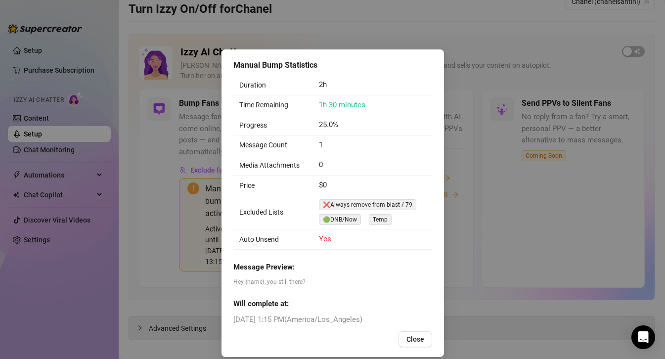 The height and width of the screenshot is (359, 665). What do you see at coordinates (273, 165) in the screenshot?
I see `td: Media Attachments` at bounding box center [273, 165].